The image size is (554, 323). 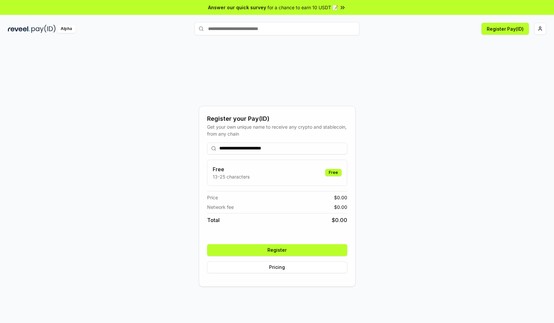 I want to click on span: Network fee, so click(x=220, y=207).